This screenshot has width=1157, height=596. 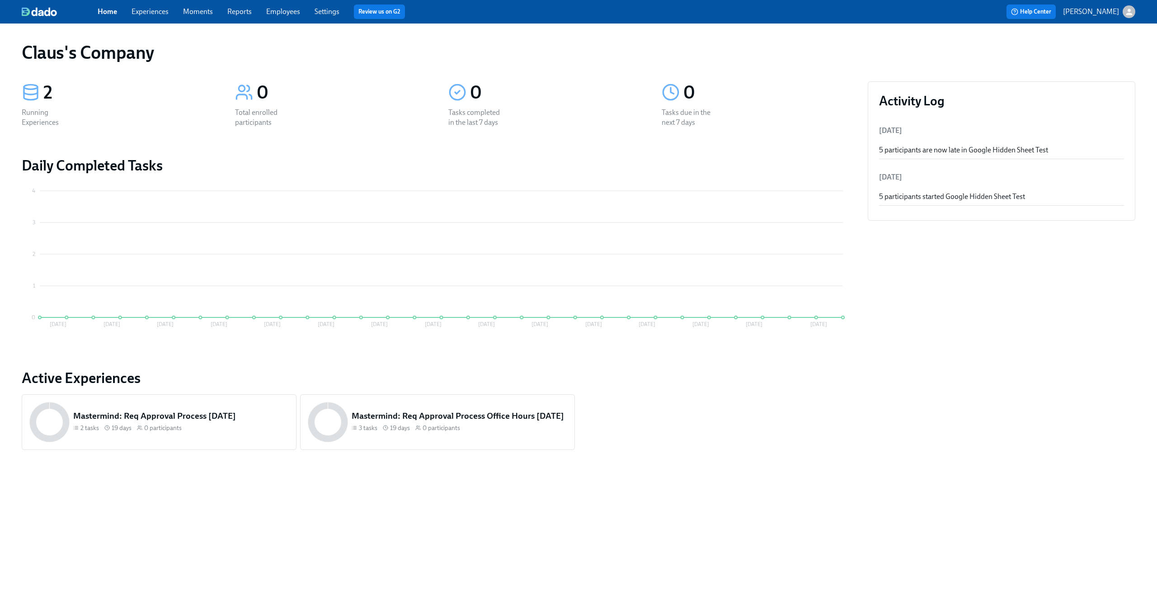 What do you see at coordinates (1002, 150) in the screenshot?
I see `div: 5 participants are now late in Google Hidden Sheet Test` at bounding box center [1002, 150].